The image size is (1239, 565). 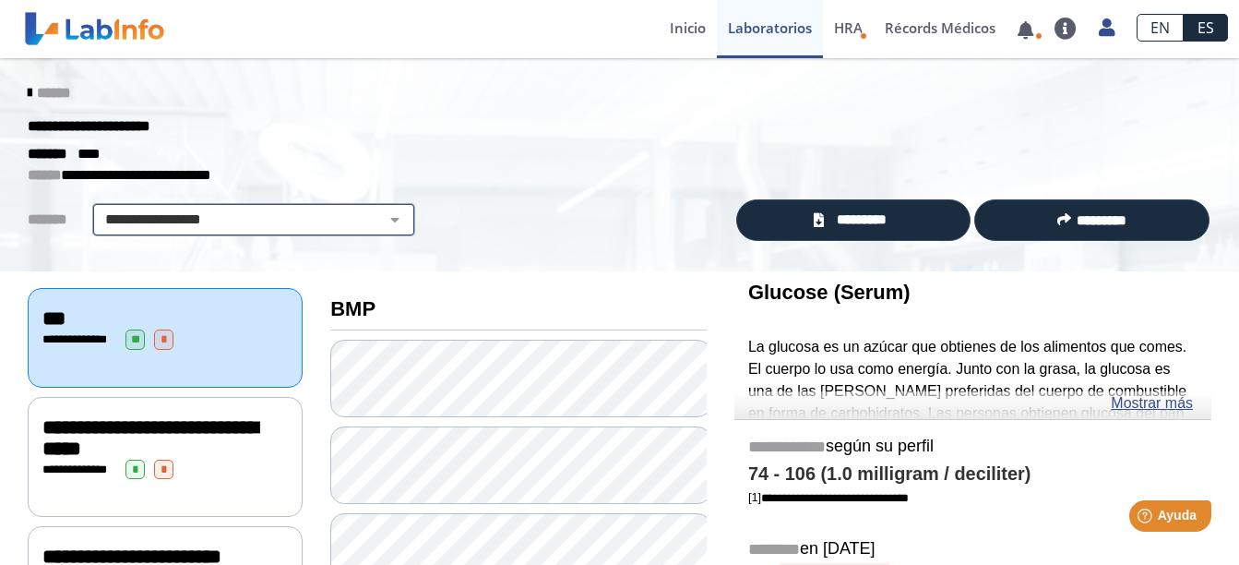 What do you see at coordinates (972, 446) in the screenshot?
I see `h5: según su perfil` at bounding box center [972, 446].